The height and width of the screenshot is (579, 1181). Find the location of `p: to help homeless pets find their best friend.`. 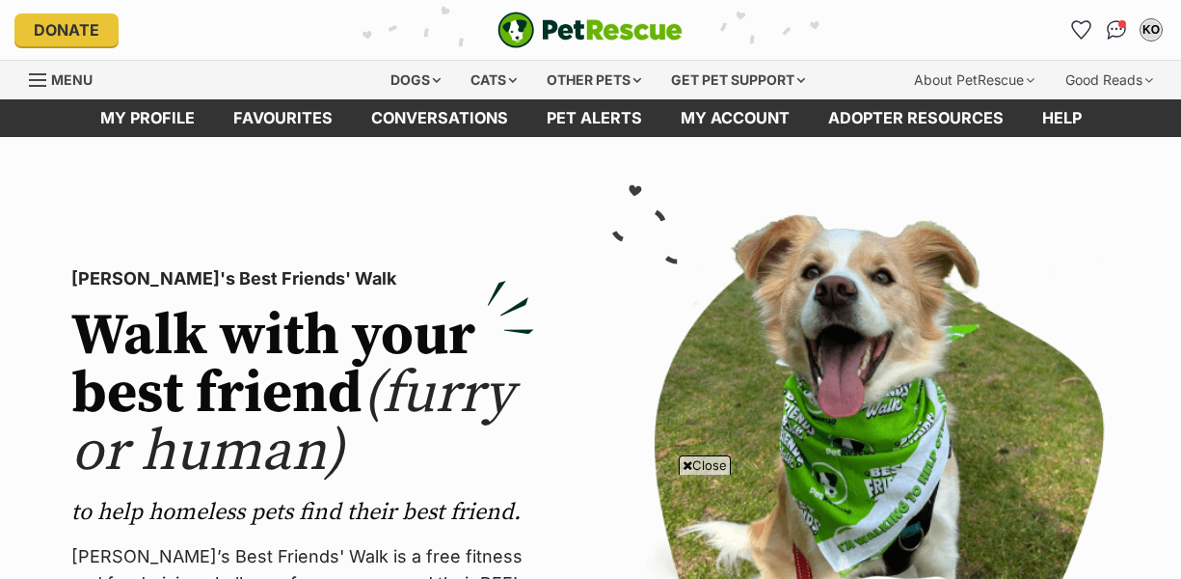

p: to help homeless pets find their best friend. is located at coordinates (303, 512).